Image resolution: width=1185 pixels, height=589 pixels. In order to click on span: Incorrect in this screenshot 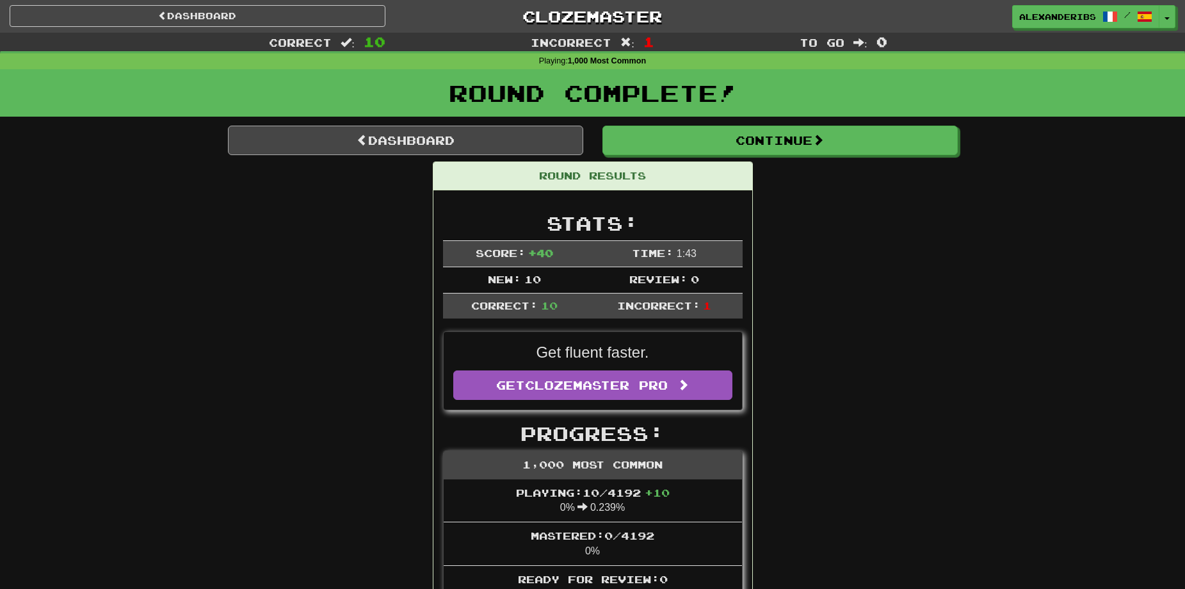, I will do `click(571, 42)`.